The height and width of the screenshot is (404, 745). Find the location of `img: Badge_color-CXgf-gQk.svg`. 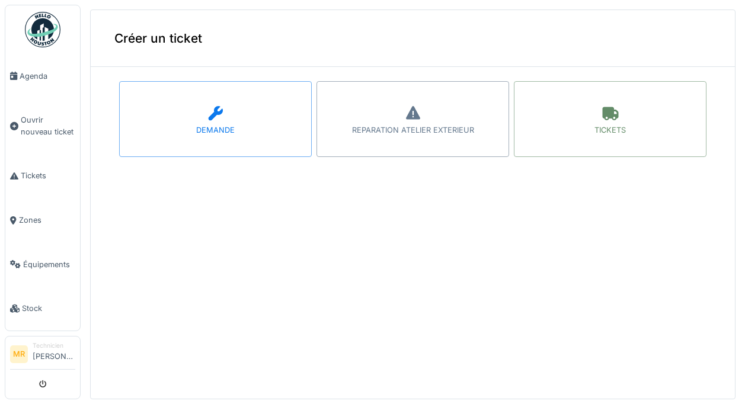

img: Badge_color-CXgf-gQk.svg is located at coordinates (43, 30).